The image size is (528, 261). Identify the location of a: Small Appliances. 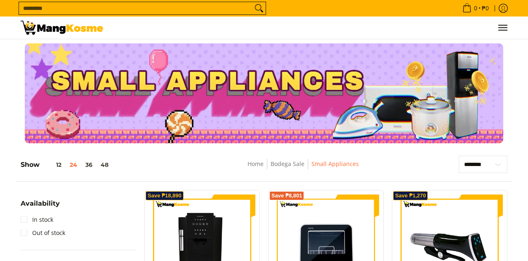
(335, 163).